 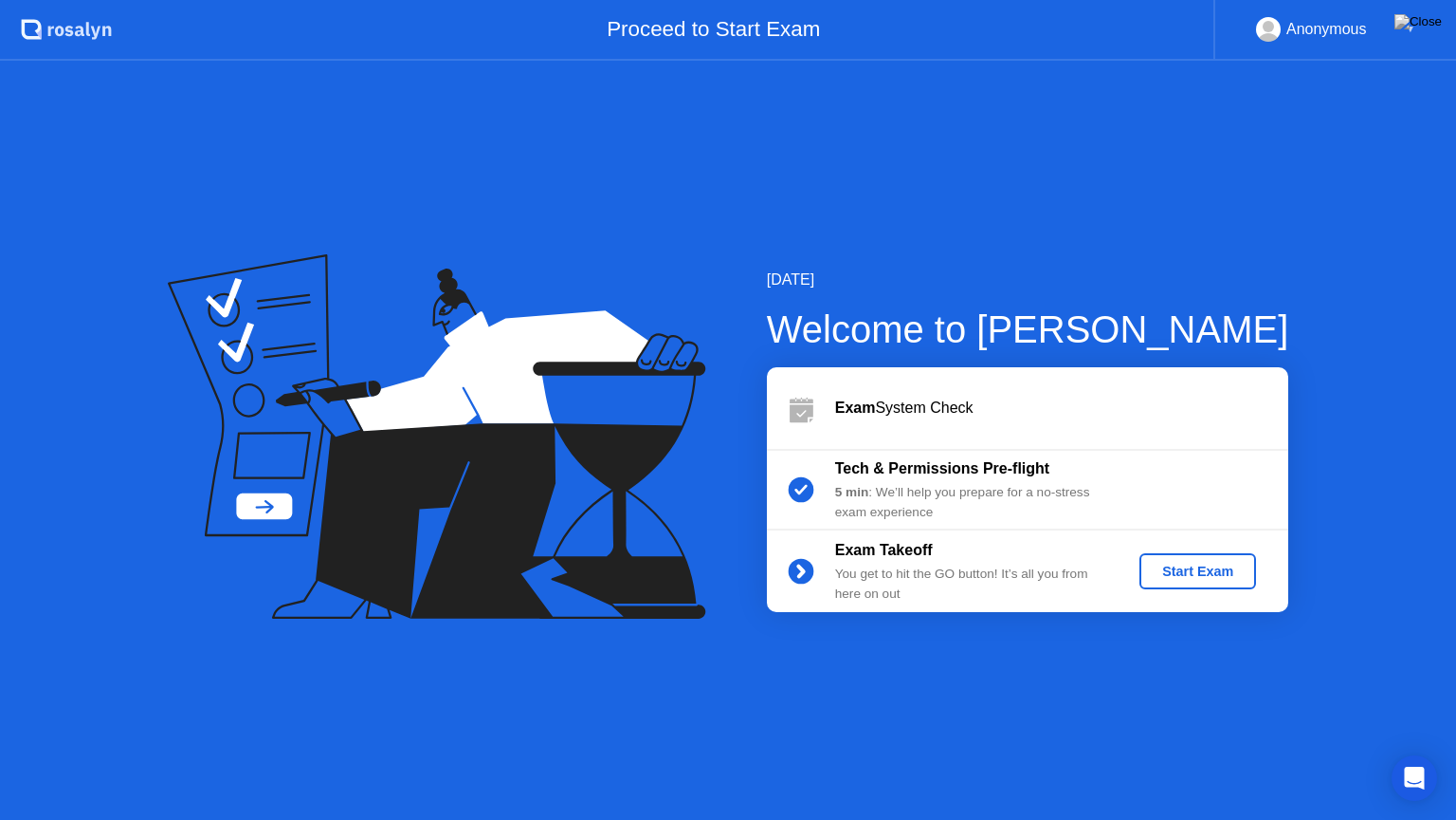 What do you see at coordinates (972, 502) in the screenshot?
I see `div: : We’ll help you prepare for a no-stress exam experience` at bounding box center [972, 502].